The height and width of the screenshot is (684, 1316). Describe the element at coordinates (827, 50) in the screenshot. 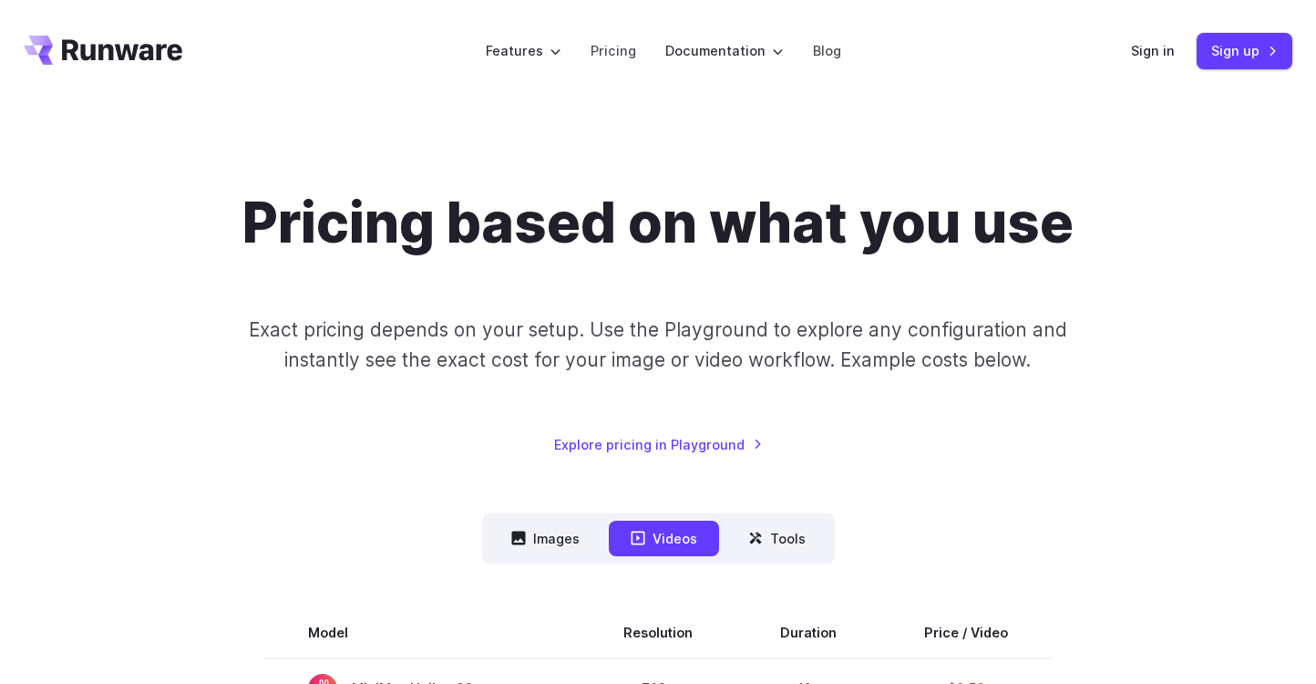

I see `a: Blog` at that location.